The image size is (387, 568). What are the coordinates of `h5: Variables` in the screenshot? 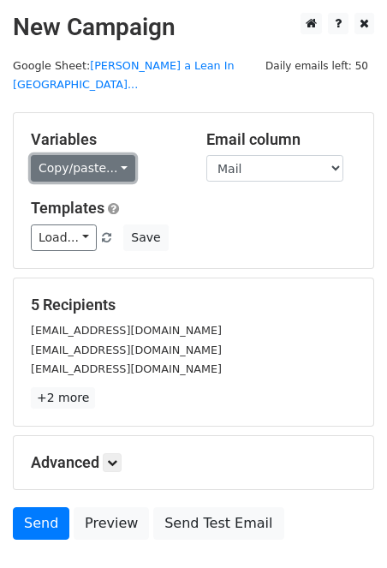 It's located at (105, 140).